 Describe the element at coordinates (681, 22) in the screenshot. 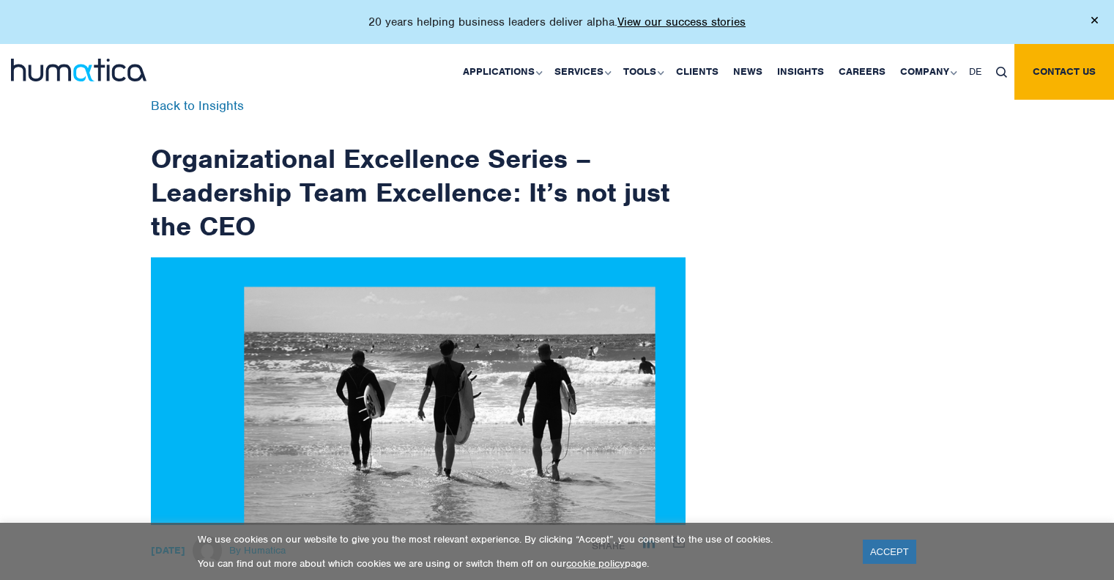

I see `a: View our success stories` at that location.